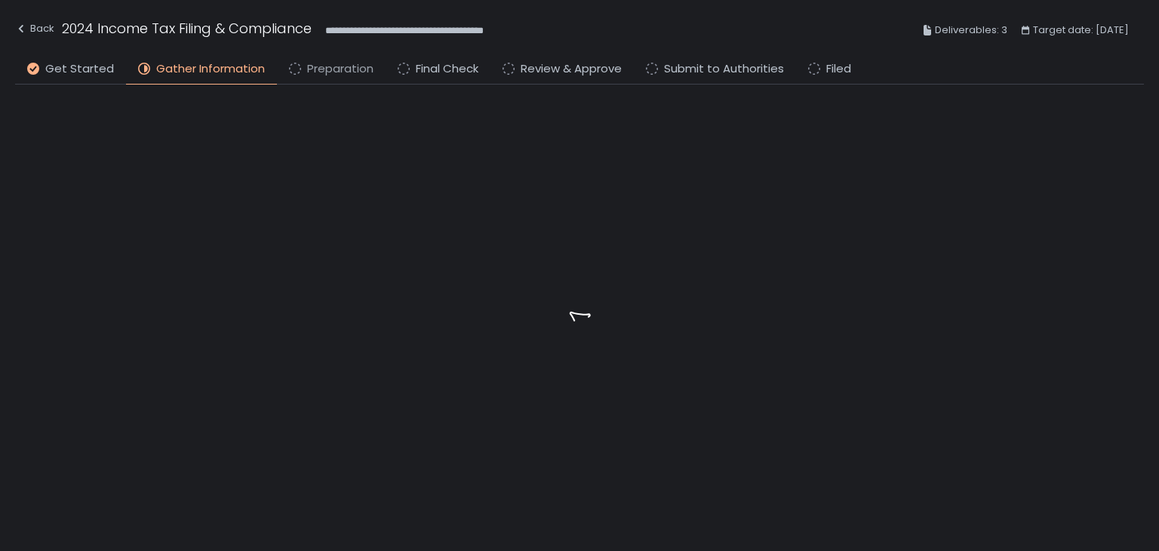  I want to click on span: Deliverables: 3, so click(971, 30).